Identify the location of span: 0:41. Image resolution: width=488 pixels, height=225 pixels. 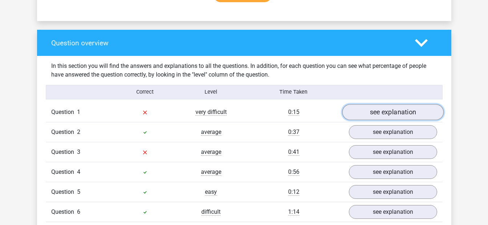
(293, 152).